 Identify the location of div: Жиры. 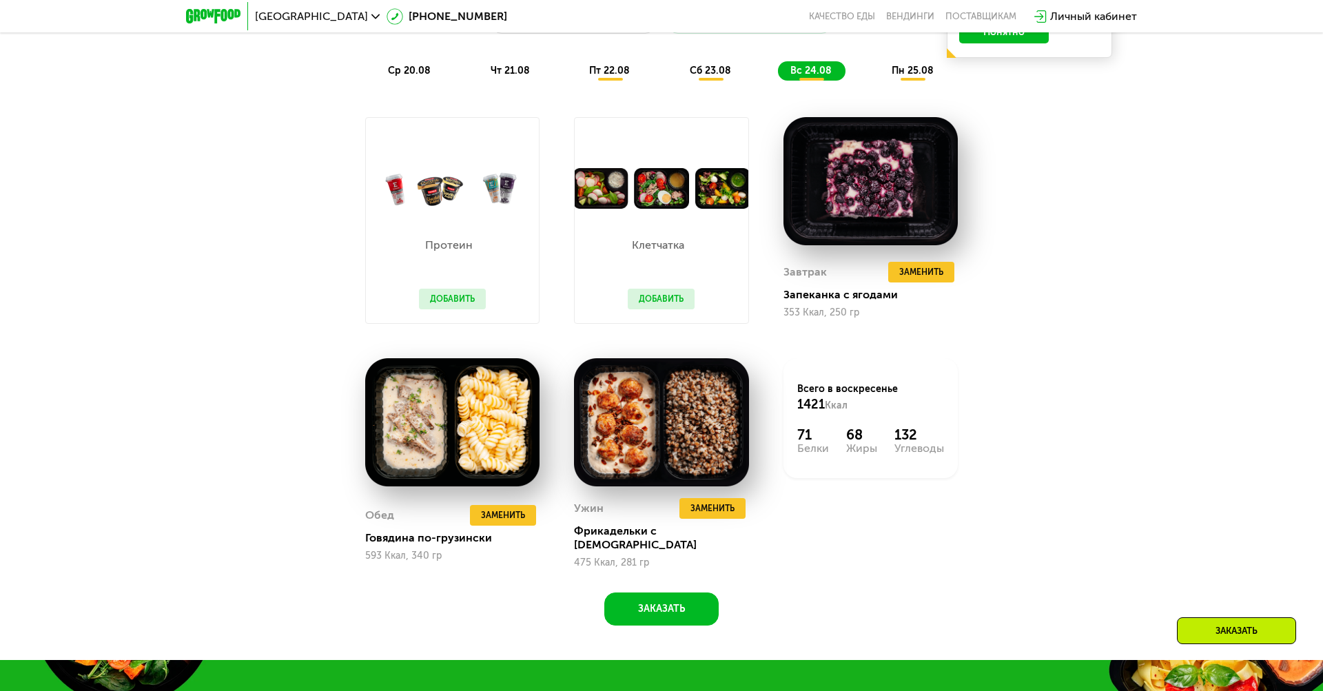
(861, 449).